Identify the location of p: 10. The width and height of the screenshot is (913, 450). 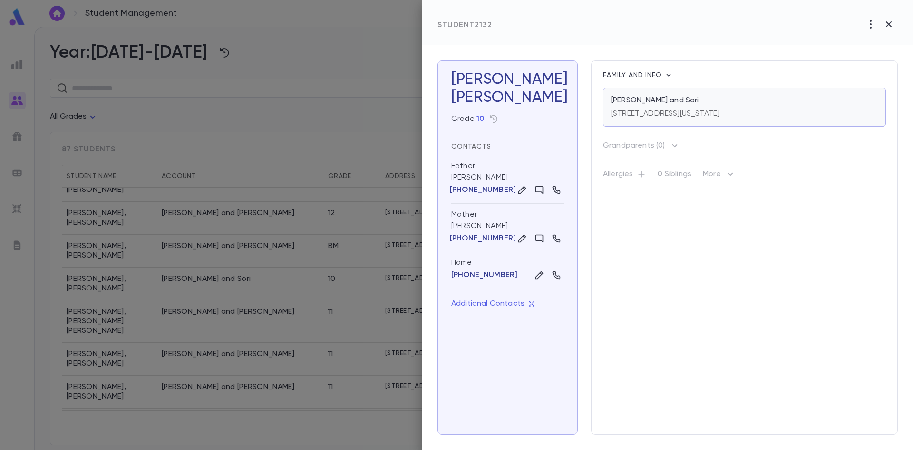
(480, 119).